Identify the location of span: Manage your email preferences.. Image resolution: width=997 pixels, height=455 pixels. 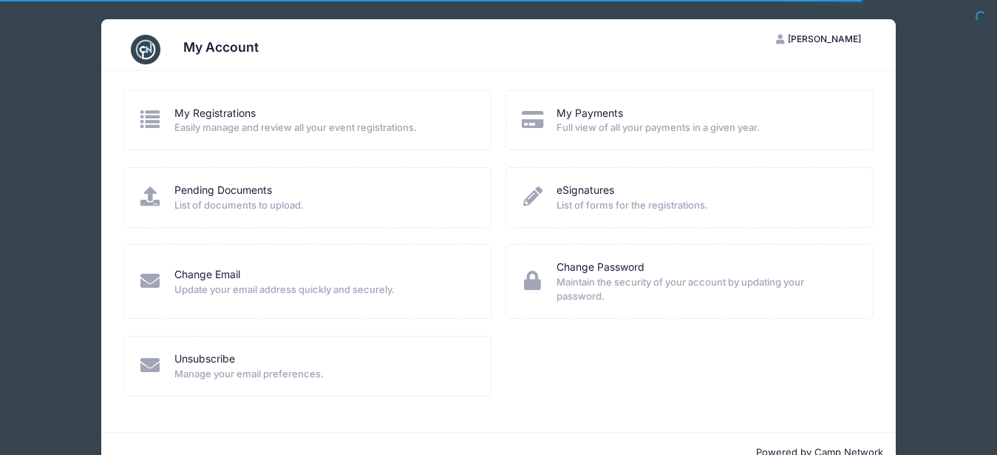
(323, 374).